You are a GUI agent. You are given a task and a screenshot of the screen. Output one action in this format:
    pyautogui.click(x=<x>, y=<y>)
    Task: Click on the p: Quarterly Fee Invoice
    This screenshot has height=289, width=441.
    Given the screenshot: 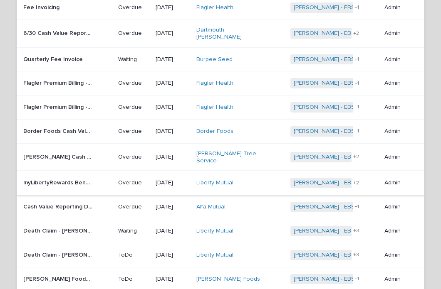 What is the action you would take?
    pyautogui.click(x=54, y=59)
    